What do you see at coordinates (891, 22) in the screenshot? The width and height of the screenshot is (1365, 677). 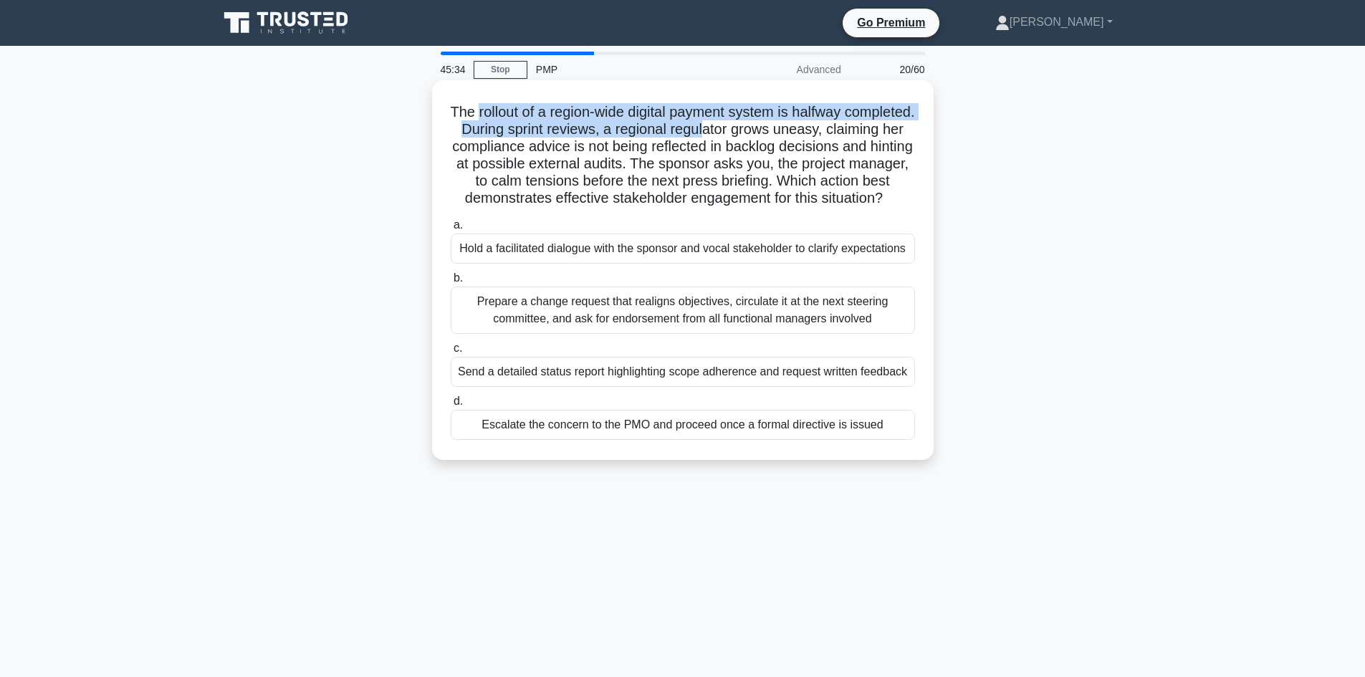 I see `a: Go Premium` at bounding box center [891, 22].